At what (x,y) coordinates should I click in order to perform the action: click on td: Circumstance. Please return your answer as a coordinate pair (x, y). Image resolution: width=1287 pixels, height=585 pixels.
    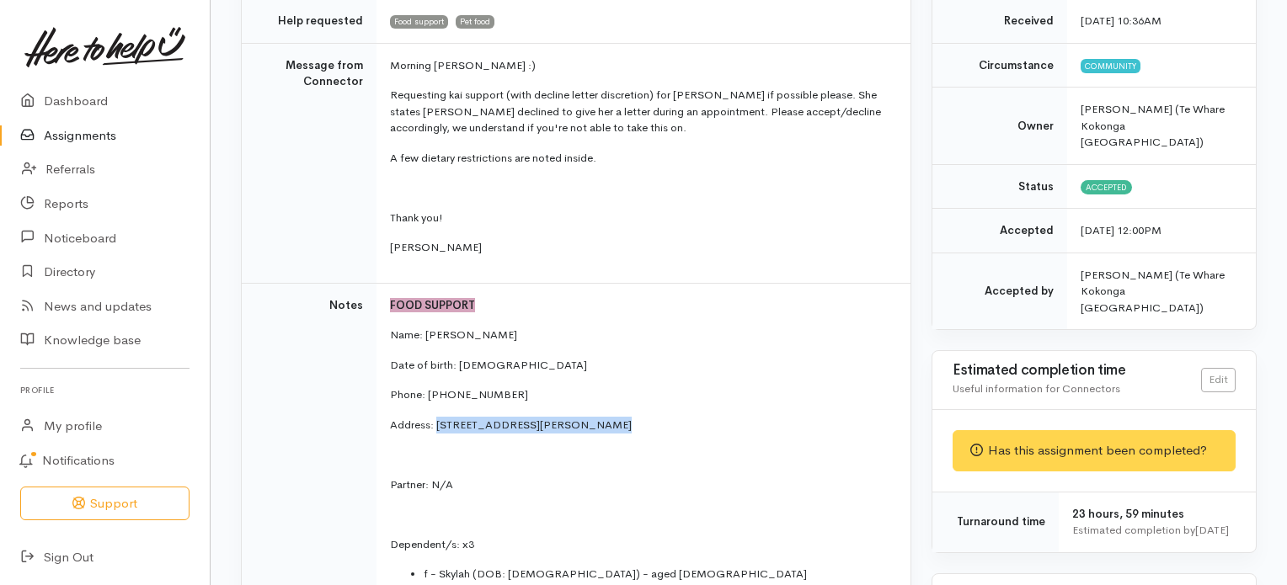
    Looking at the image, I should click on (999, 65).